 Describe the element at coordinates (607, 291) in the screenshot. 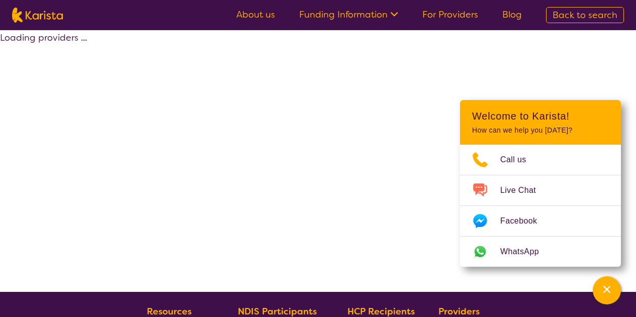

I see `button: Channel Menu` at that location.